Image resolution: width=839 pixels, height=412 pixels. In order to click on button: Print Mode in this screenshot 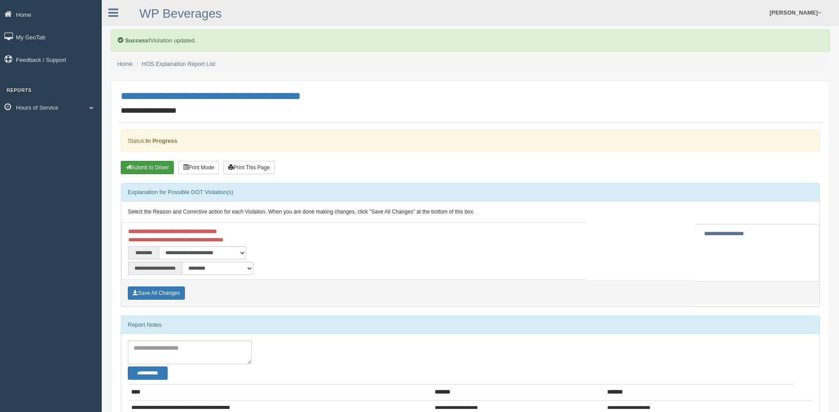, I will do `click(199, 168)`.